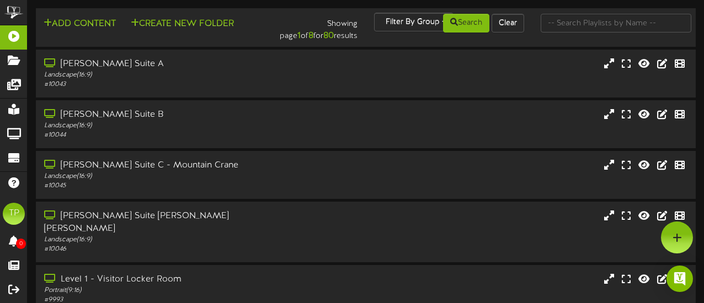  Describe the element at coordinates (79, 24) in the screenshot. I see `button: Add Content` at that location.